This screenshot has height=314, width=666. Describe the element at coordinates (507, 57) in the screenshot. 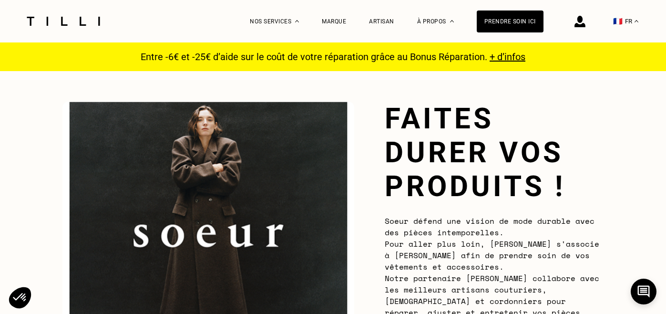

I see `a: + d’infos` at that location.